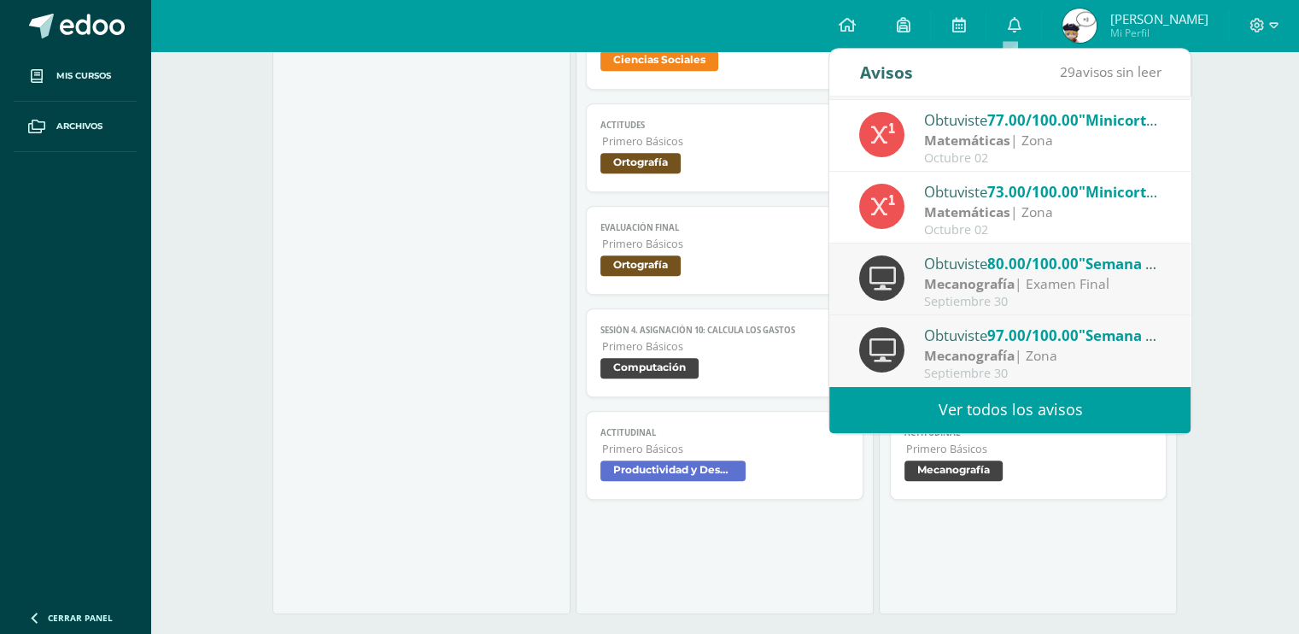  Describe the element at coordinates (1158, 32) in the screenshot. I see `span: Mi Perfil` at that location.